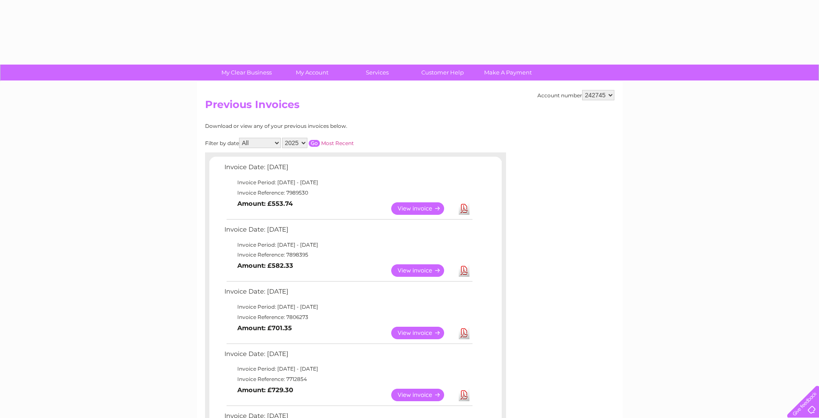 The width and height of the screenshot is (819, 418). I want to click on div: Account number, so click(576, 95).